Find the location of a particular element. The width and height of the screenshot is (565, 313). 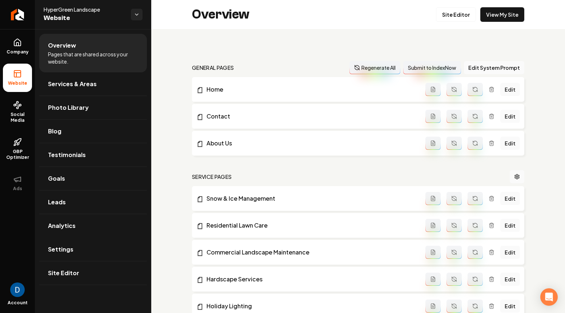

img: David Rice is located at coordinates (17, 290).